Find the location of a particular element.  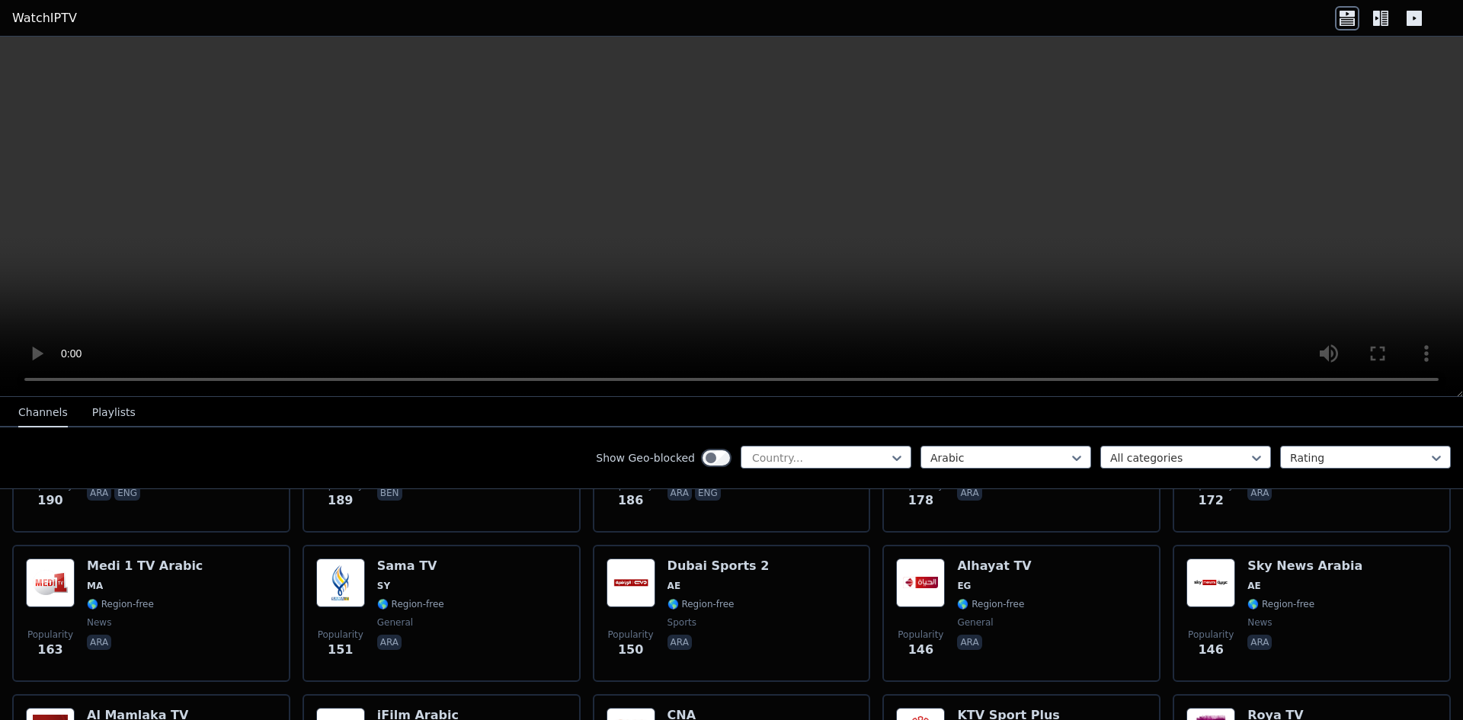

button: Playlists is located at coordinates (114, 413).